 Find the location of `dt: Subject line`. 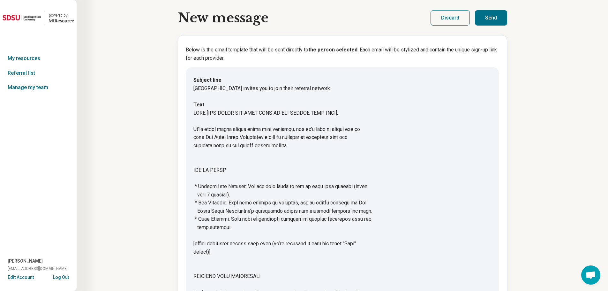

dt: Subject line is located at coordinates (342, 80).